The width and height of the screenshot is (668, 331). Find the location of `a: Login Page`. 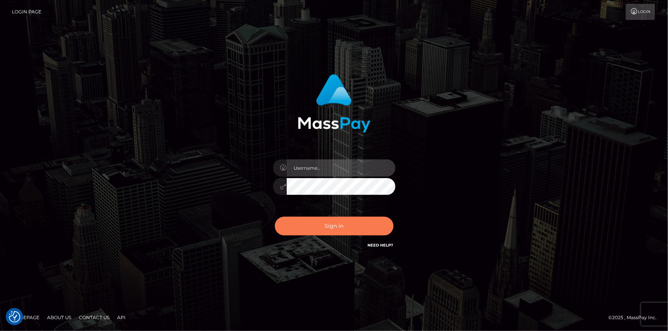

a: Login Page is located at coordinates (26, 12).